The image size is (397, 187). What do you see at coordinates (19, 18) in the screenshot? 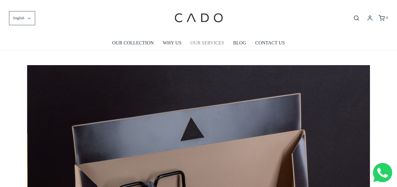
I see `span: English` at bounding box center [19, 18].